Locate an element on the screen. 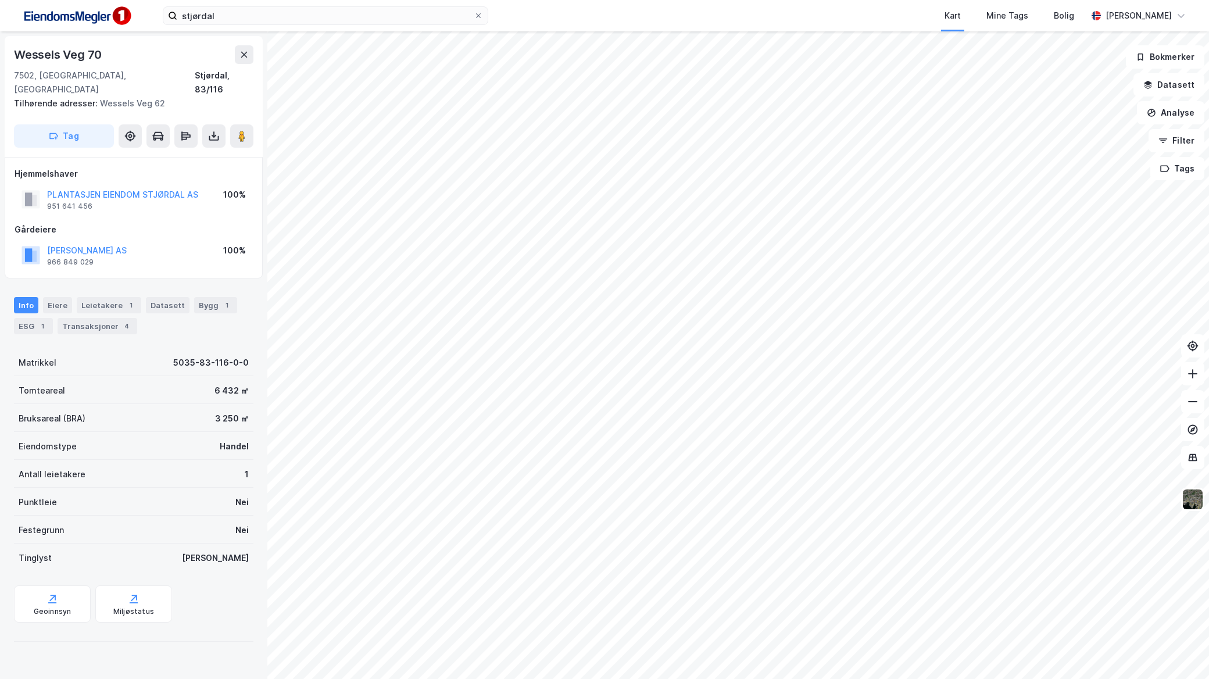  span: Tilhørende adresser: is located at coordinates (57, 103).